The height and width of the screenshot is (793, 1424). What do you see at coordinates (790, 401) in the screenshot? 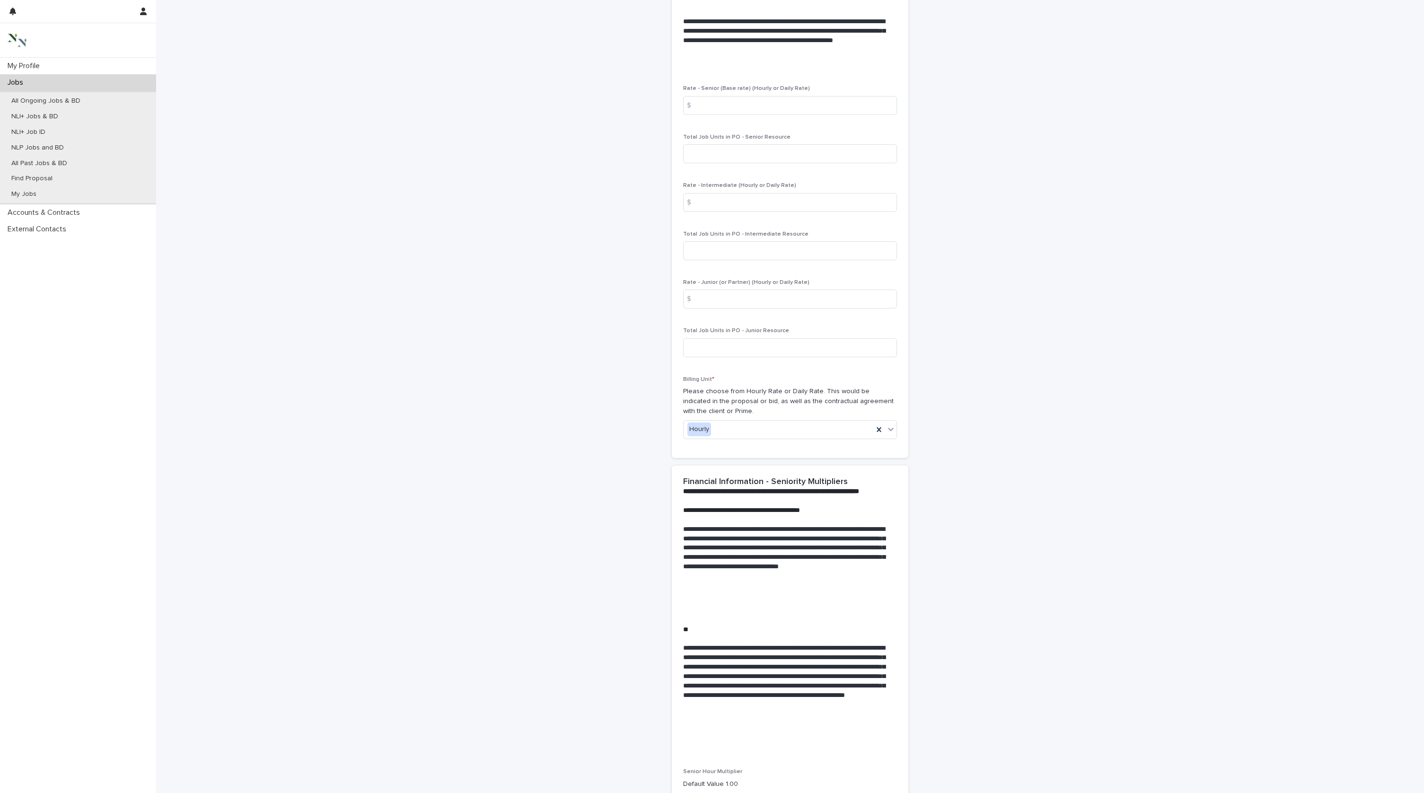
I see `p: Please choose from Hourly Rate or Daily Rate. This would be indicated in the proposal or bid, as ...` at bounding box center [790, 401].